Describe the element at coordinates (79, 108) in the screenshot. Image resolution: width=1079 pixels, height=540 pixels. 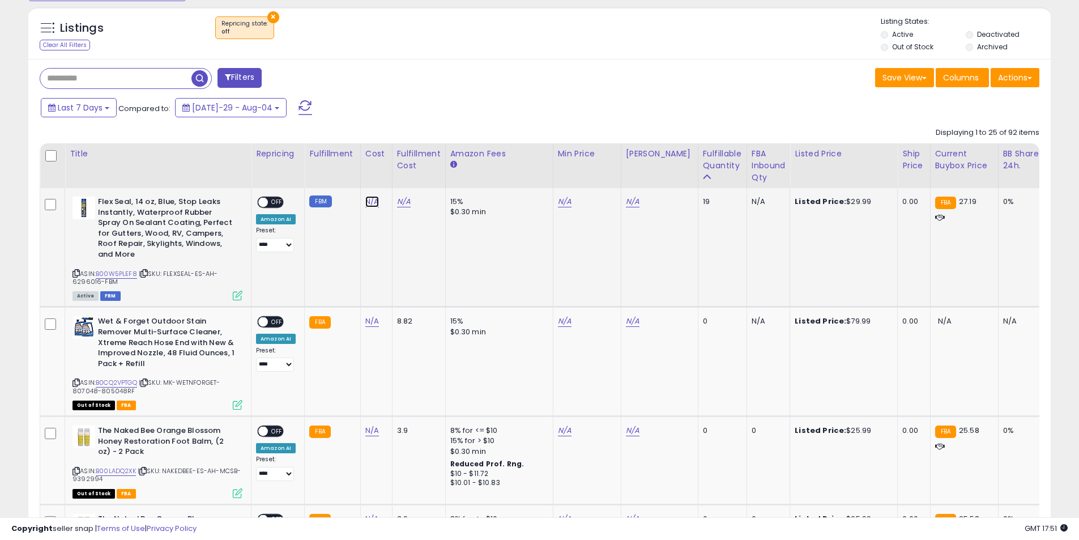
I see `button: Last 7 Days` at that location.